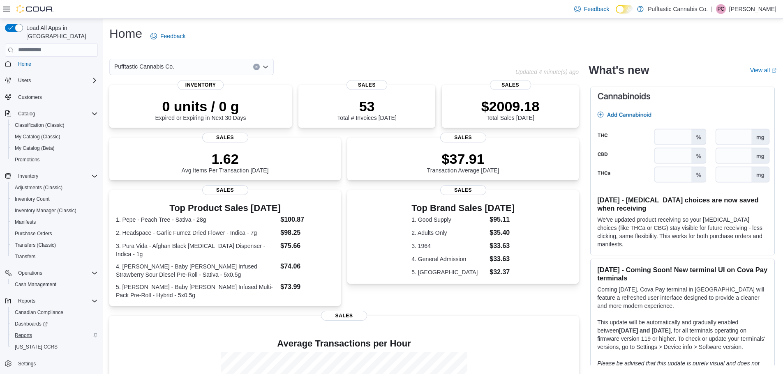 Image resolution: width=783 pixels, height=374 pixels. Describe the element at coordinates (35, 245) in the screenshot. I see `a: Transfers (Classic)` at that location.